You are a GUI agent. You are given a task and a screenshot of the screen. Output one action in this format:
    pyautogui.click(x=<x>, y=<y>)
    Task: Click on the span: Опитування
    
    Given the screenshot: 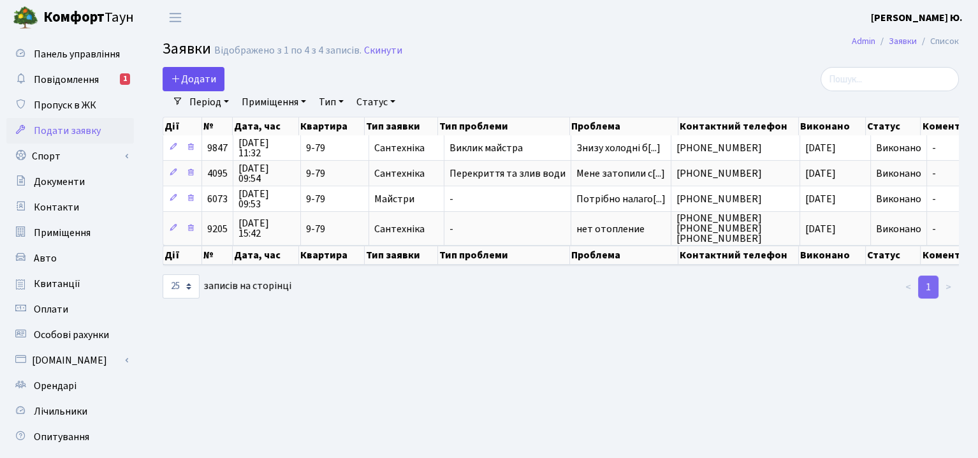 What is the action you would take?
    pyautogui.click(x=61, y=437)
    